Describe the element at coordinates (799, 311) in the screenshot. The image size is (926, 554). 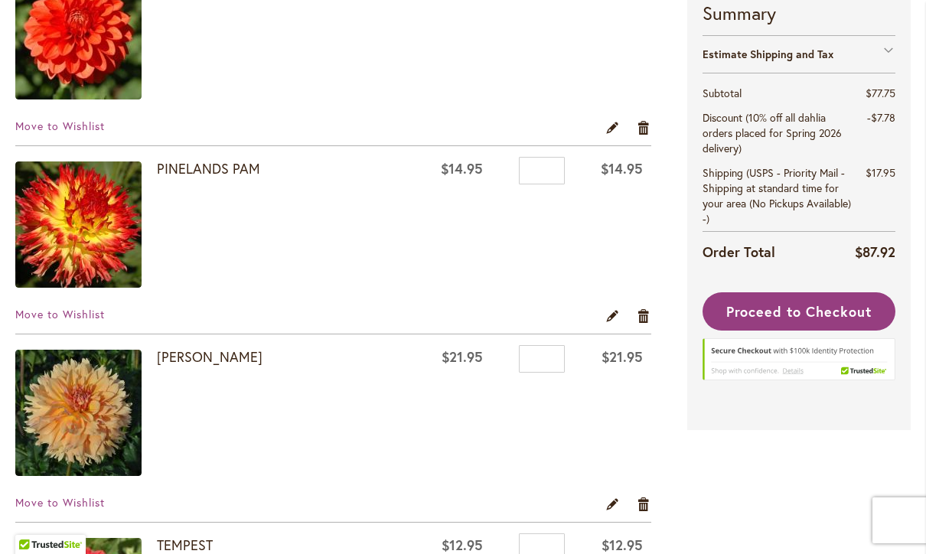
I see `button: Proceed to Checkout` at that location.